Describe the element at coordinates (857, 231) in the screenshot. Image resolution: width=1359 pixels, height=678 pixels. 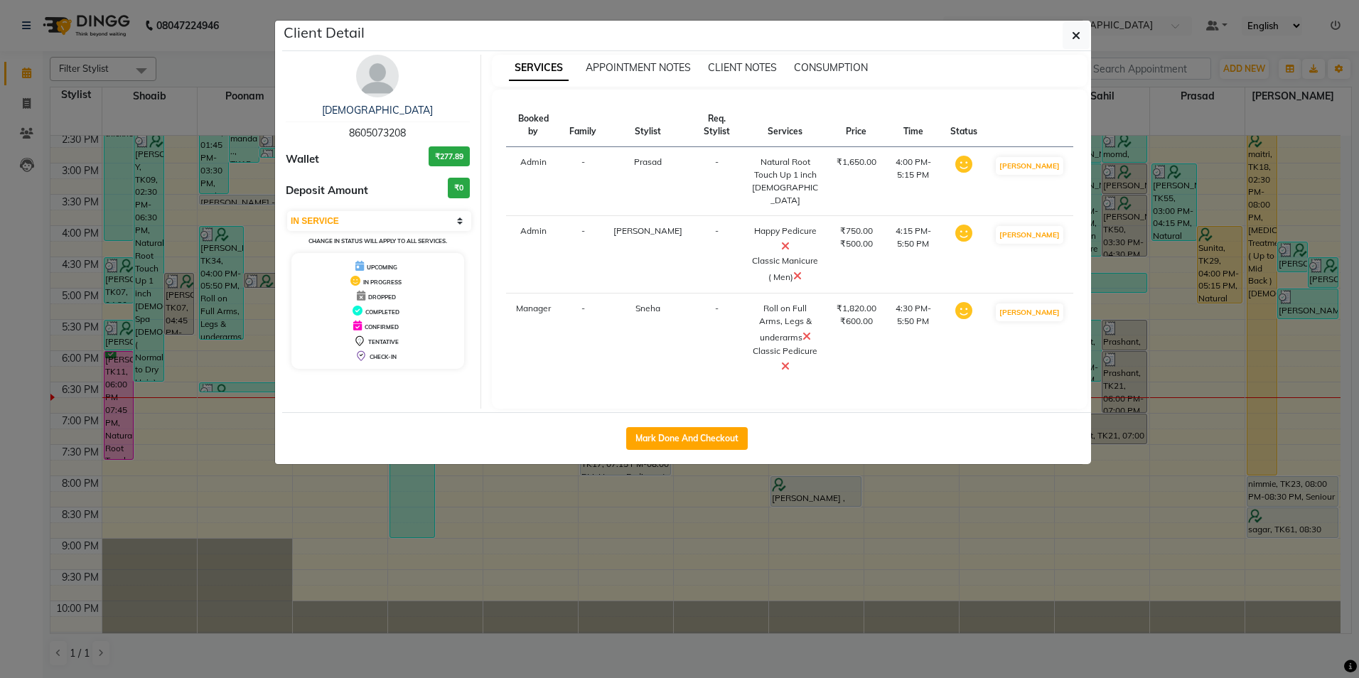
I see `div: ₹750.00` at that location.